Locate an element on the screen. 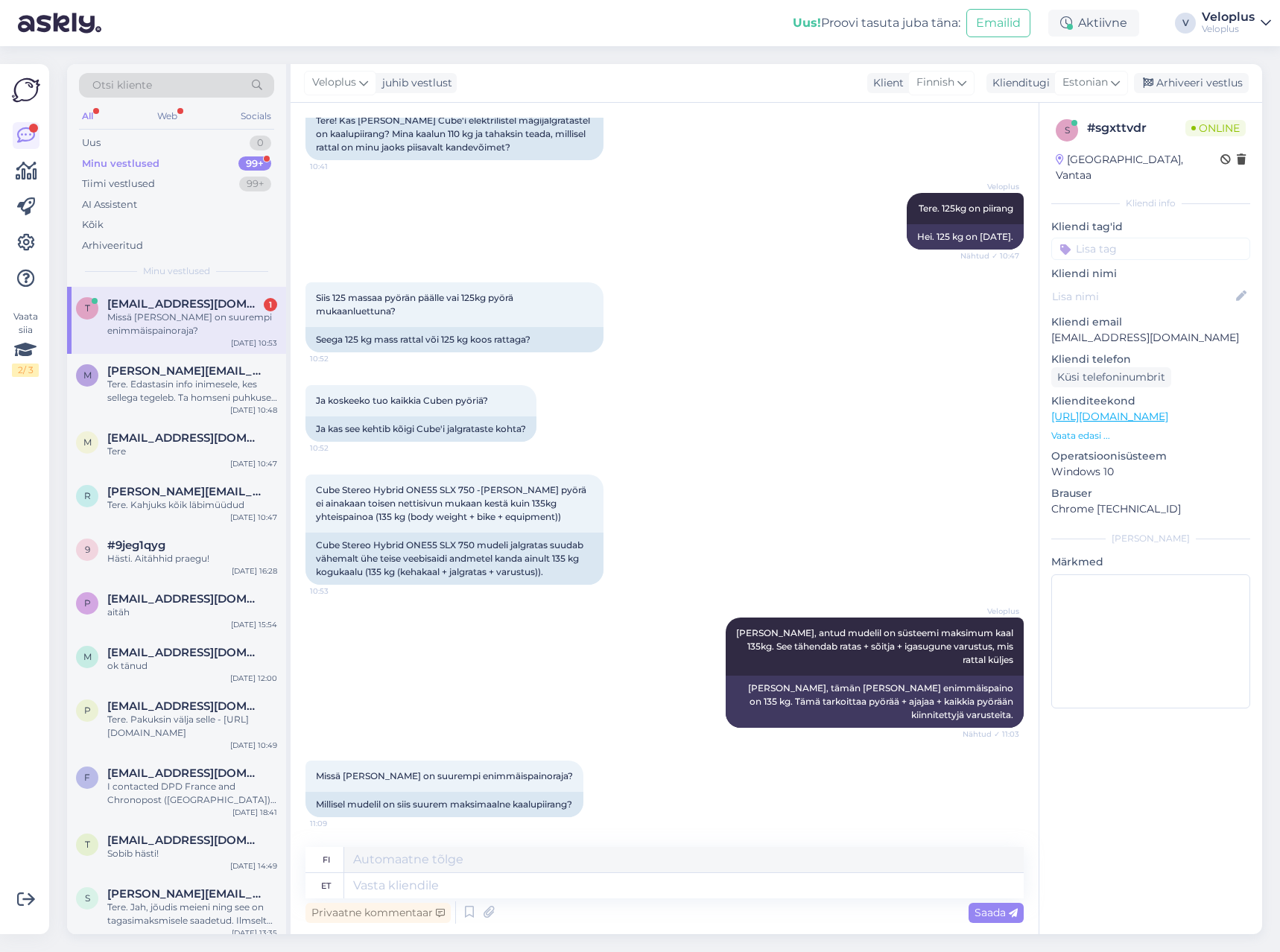 This screenshot has height=952, width=1280. span: f is located at coordinates (87, 778).